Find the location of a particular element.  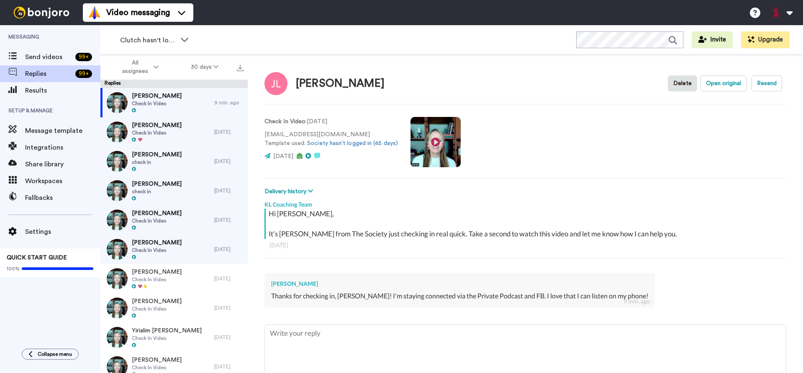

button: Delivery history is located at coordinates (290, 191).